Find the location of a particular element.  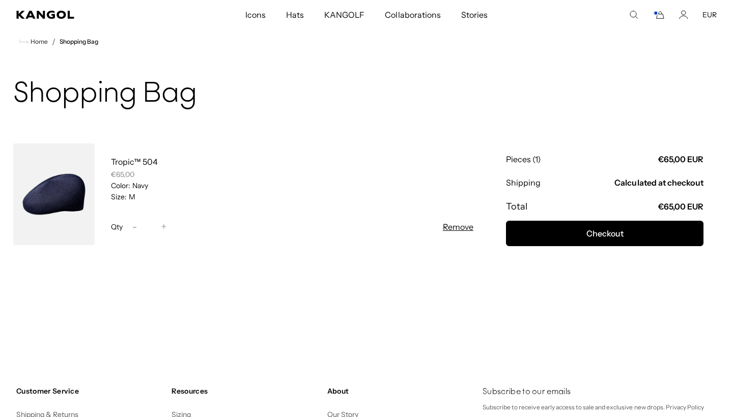

span: Qty is located at coordinates (117, 227).